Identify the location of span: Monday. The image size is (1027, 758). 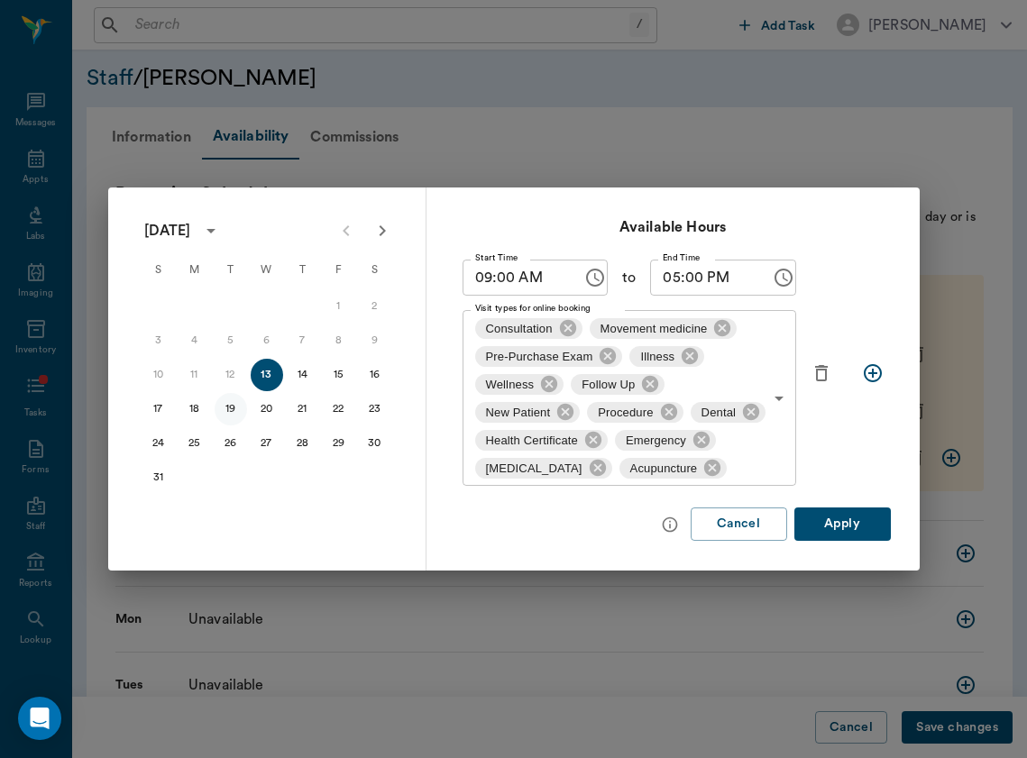
(195, 271).